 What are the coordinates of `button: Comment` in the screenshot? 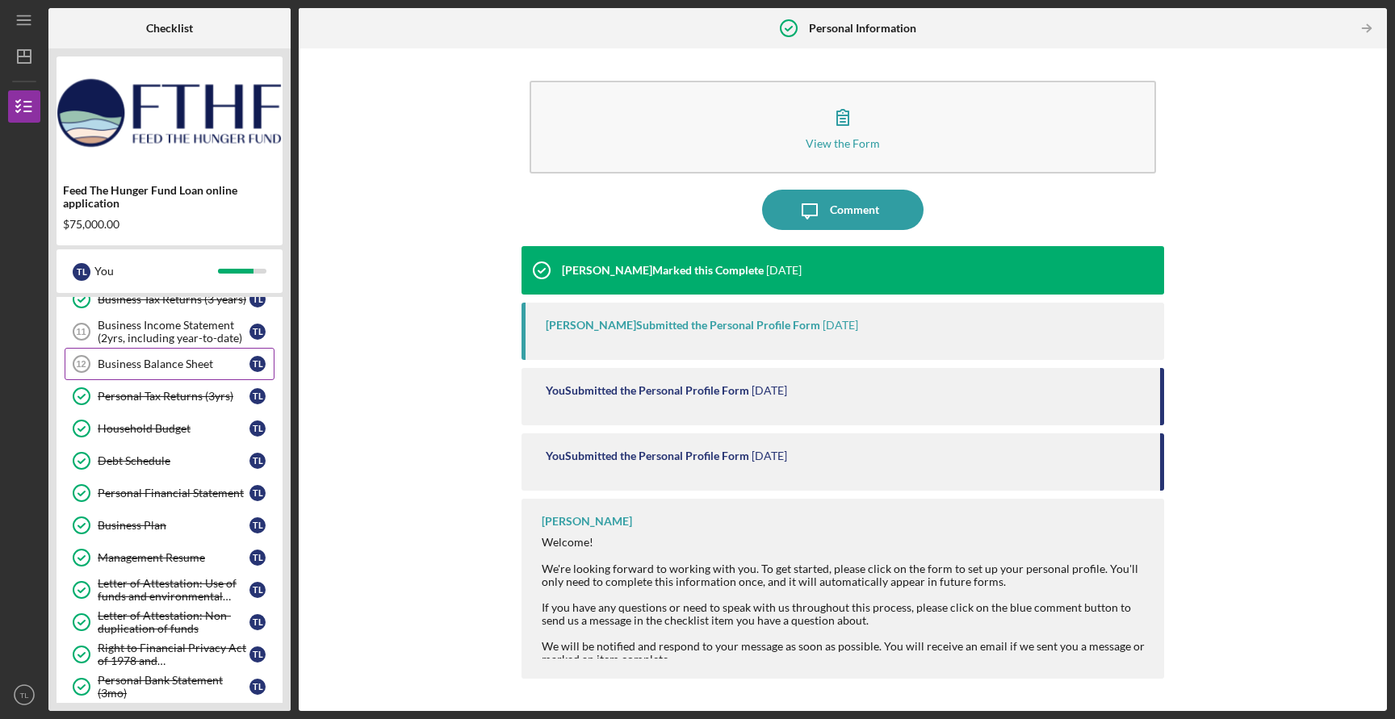 It's located at (843, 210).